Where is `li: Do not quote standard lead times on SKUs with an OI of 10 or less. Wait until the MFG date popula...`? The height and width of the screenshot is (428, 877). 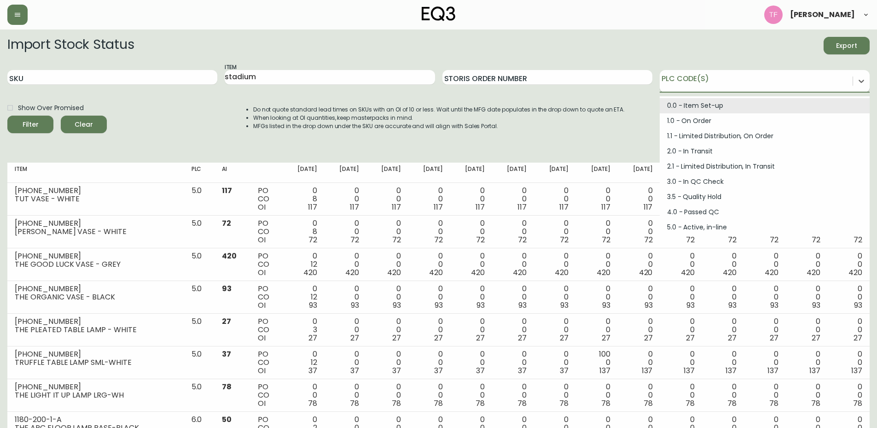
li: Do not quote standard lead times on SKUs with an OI of 10 or less. Wait until the MFG date popula... is located at coordinates (439, 110).